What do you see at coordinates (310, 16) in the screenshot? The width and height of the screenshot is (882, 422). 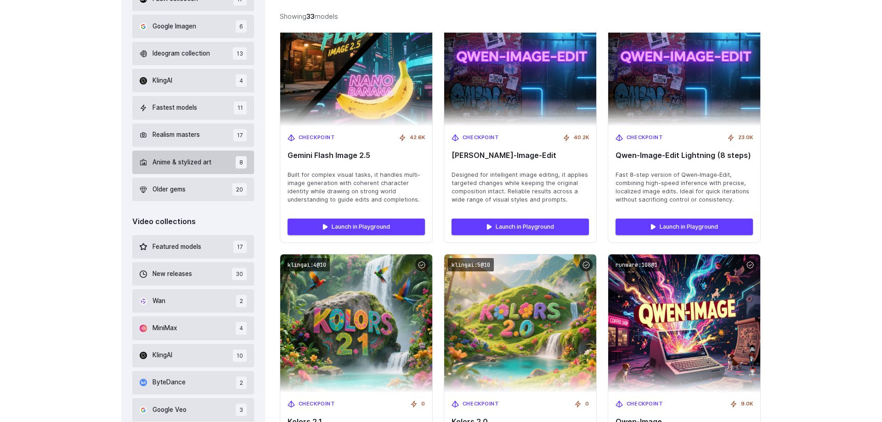 I see `strong: 33` at bounding box center [310, 16].